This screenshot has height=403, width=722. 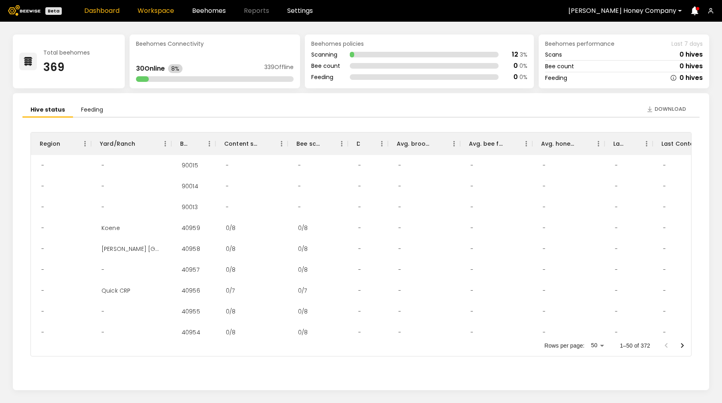 What do you see at coordinates (67, 67) in the screenshot?
I see `div: 369` at bounding box center [67, 67].